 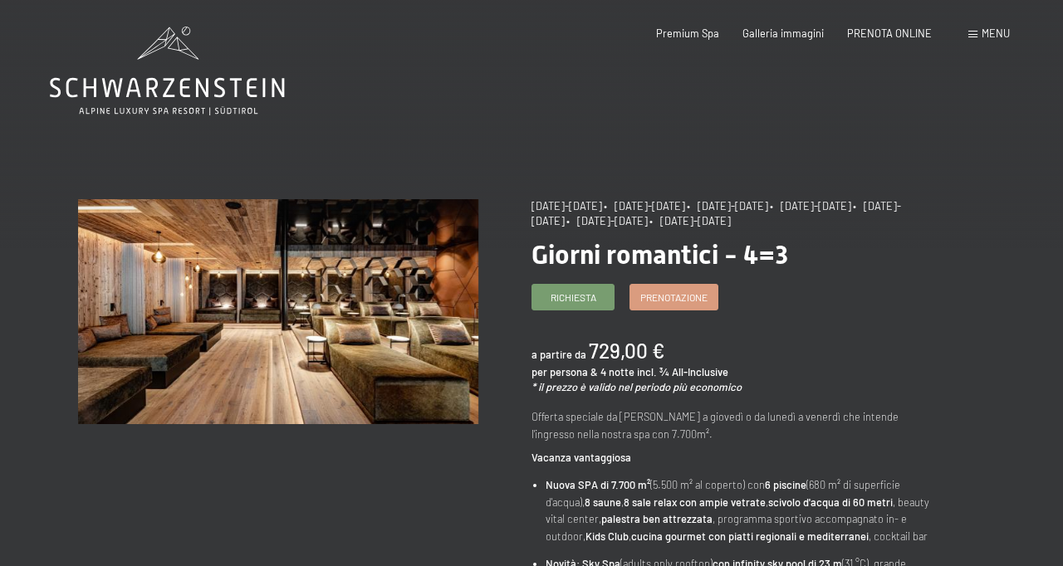 I want to click on strong: Vacanza vantaggiosa, so click(x=581, y=458).